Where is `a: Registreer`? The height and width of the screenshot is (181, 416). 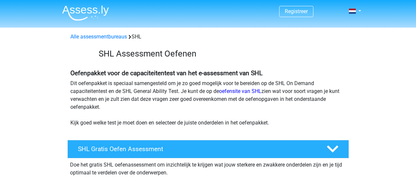
a: Registreer is located at coordinates (296, 11).